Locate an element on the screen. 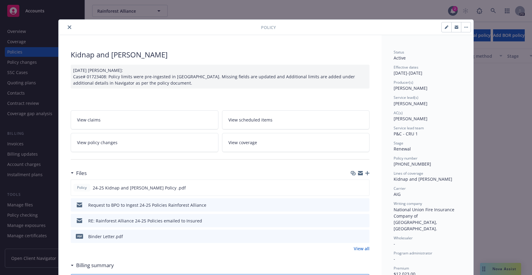 The height and width of the screenshot is (275, 532). span: Stage is located at coordinates (398, 143).